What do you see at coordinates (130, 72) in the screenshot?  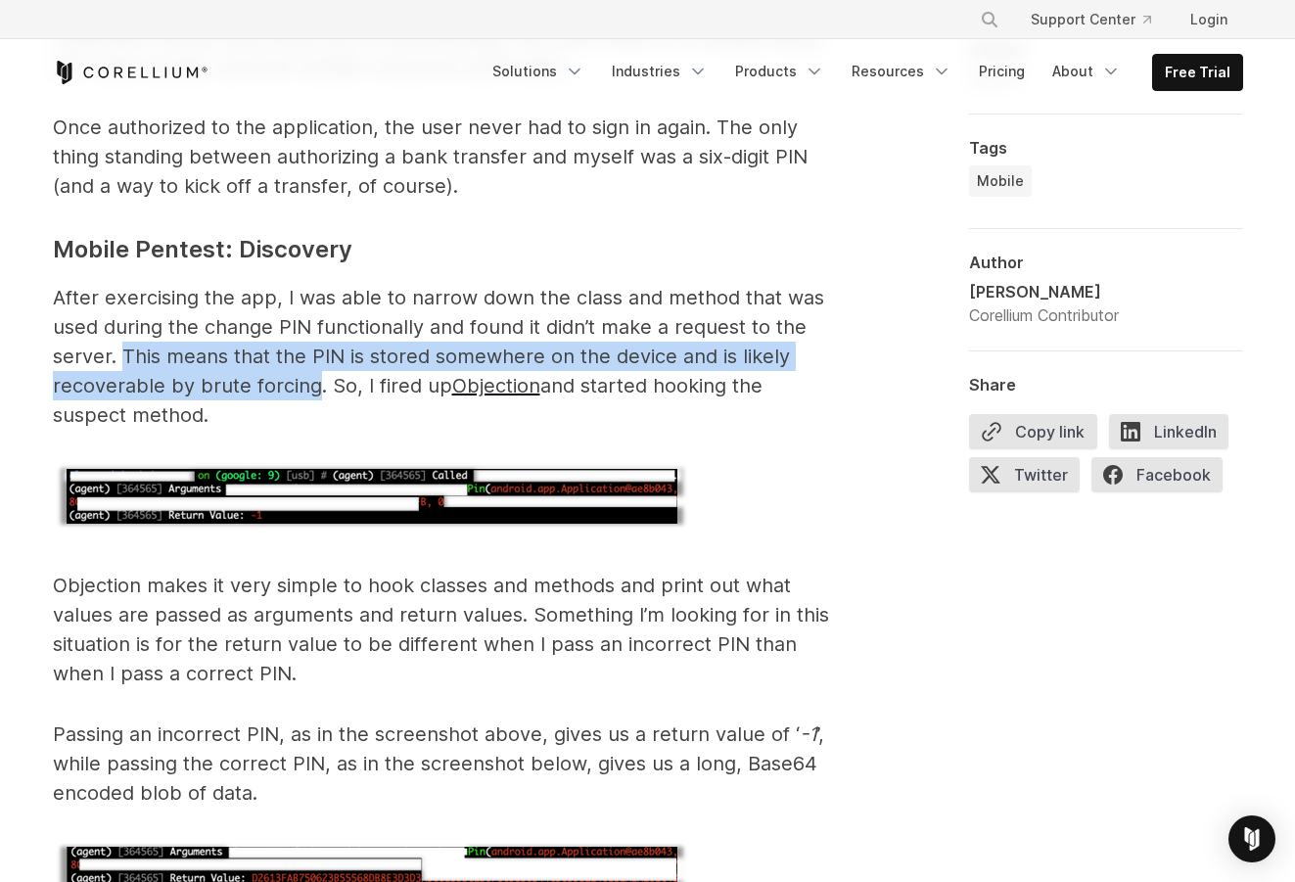 I see `a: Corellium Home` at bounding box center [130, 72].